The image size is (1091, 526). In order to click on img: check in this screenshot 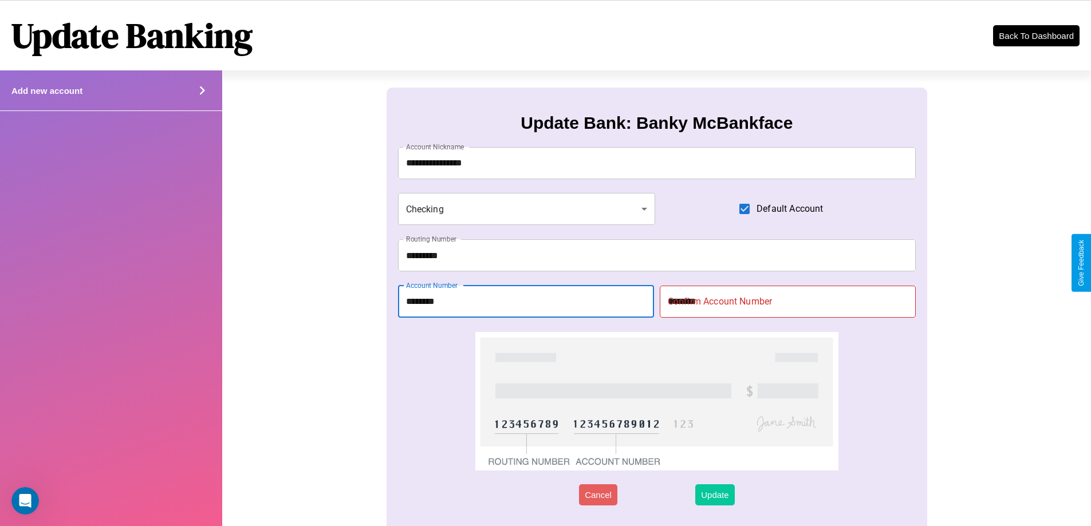, I will do `click(656, 402)`.